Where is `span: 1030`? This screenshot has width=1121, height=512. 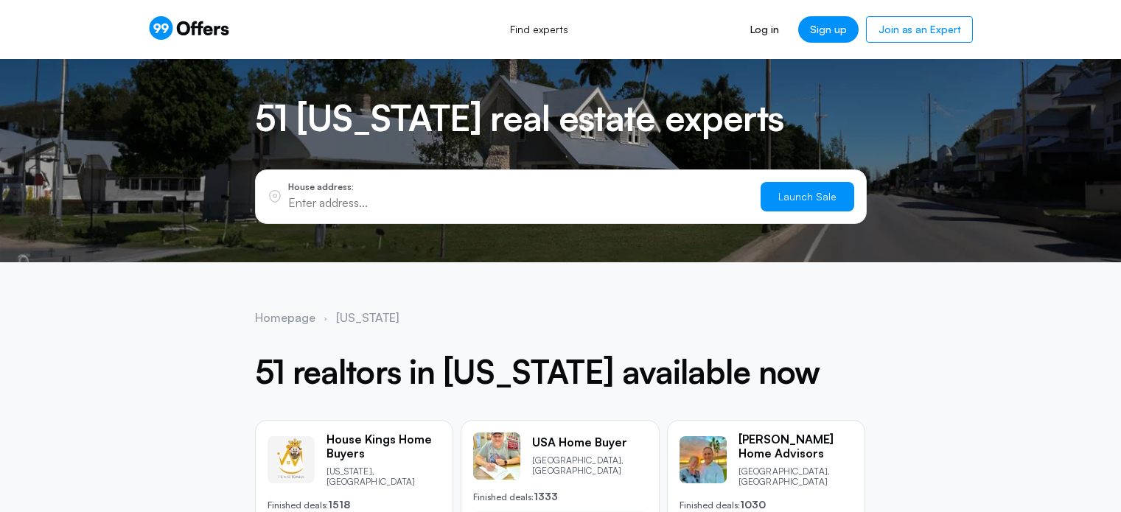 span: 1030 is located at coordinates (753, 504).